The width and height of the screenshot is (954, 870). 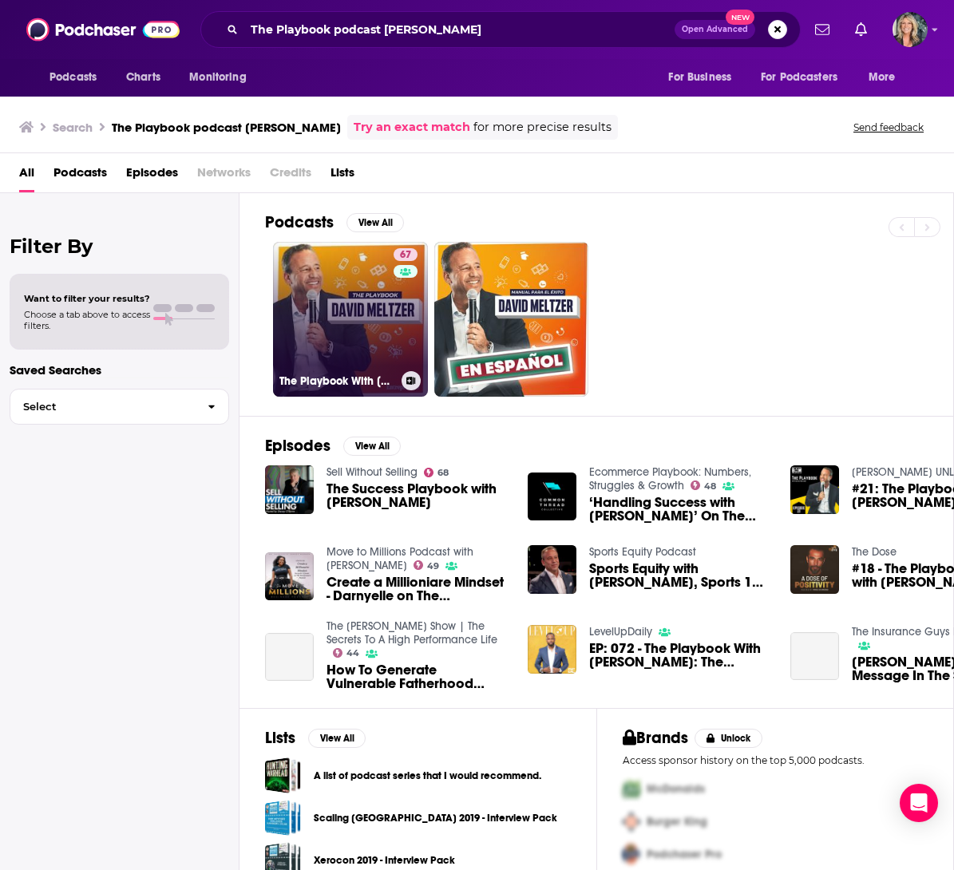 I want to click on button: Unlock, so click(x=728, y=738).